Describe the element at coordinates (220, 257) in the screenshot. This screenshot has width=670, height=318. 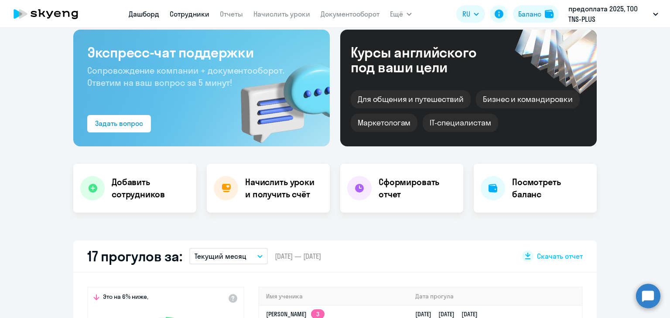
I see `p: Текущий месяц` at that location.